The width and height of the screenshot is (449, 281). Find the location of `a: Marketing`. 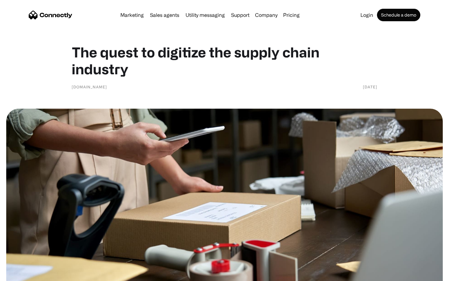

a: Marketing is located at coordinates (132, 15).